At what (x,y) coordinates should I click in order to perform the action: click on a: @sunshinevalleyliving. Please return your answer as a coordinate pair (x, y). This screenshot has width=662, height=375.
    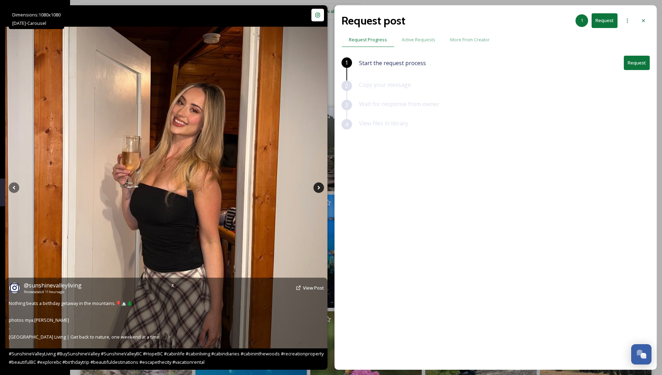
    Looking at the image, I should click on (53, 285).